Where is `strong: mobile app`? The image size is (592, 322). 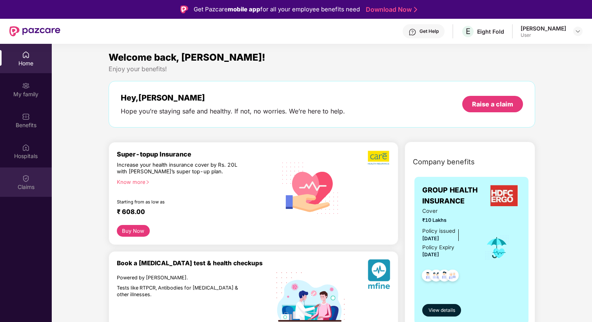 strong: mobile app is located at coordinates (244, 9).